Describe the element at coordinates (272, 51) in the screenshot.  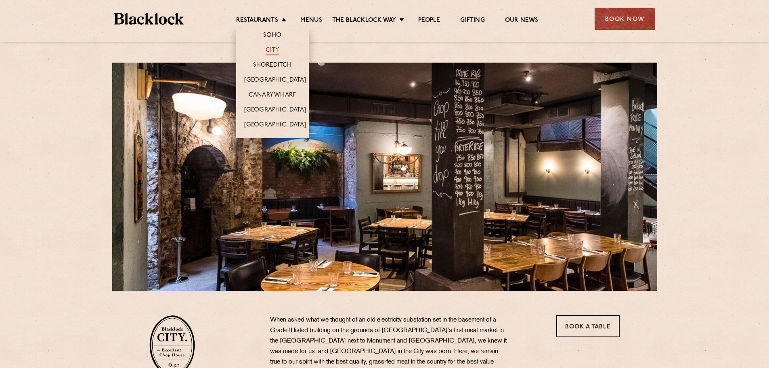
I see `a: City` at that location.